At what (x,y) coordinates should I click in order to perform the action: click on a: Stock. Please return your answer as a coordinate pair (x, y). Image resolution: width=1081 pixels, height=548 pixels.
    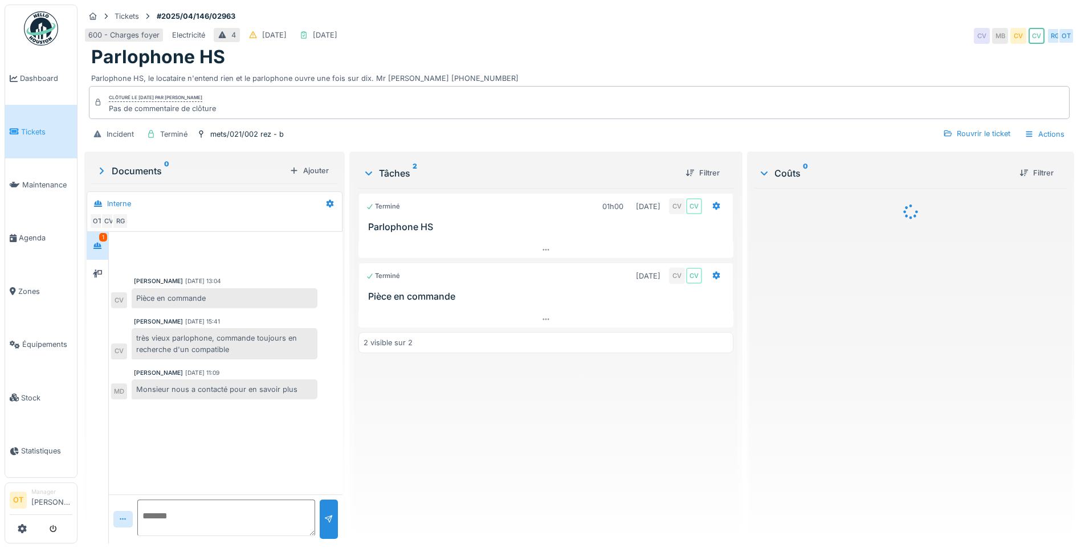
    Looking at the image, I should click on (41, 397).